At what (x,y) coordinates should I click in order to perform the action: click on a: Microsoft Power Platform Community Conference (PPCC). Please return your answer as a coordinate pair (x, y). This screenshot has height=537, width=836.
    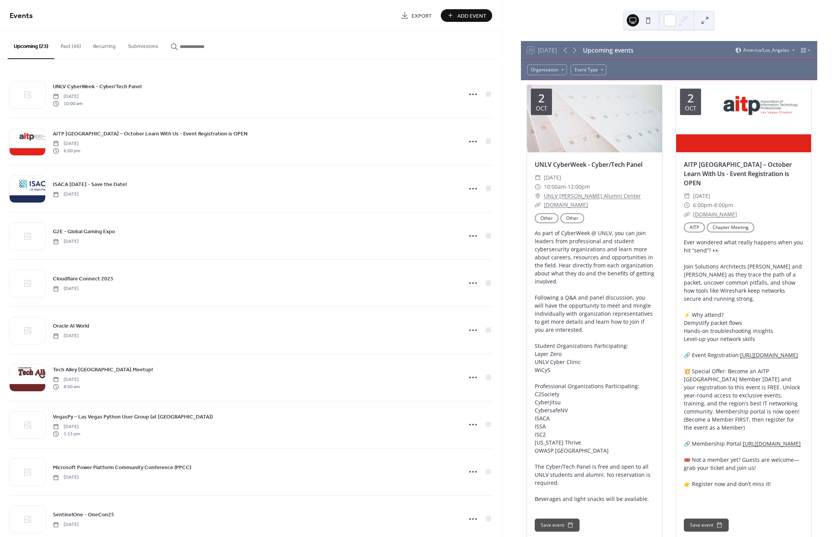
    Looking at the image, I should click on (122, 467).